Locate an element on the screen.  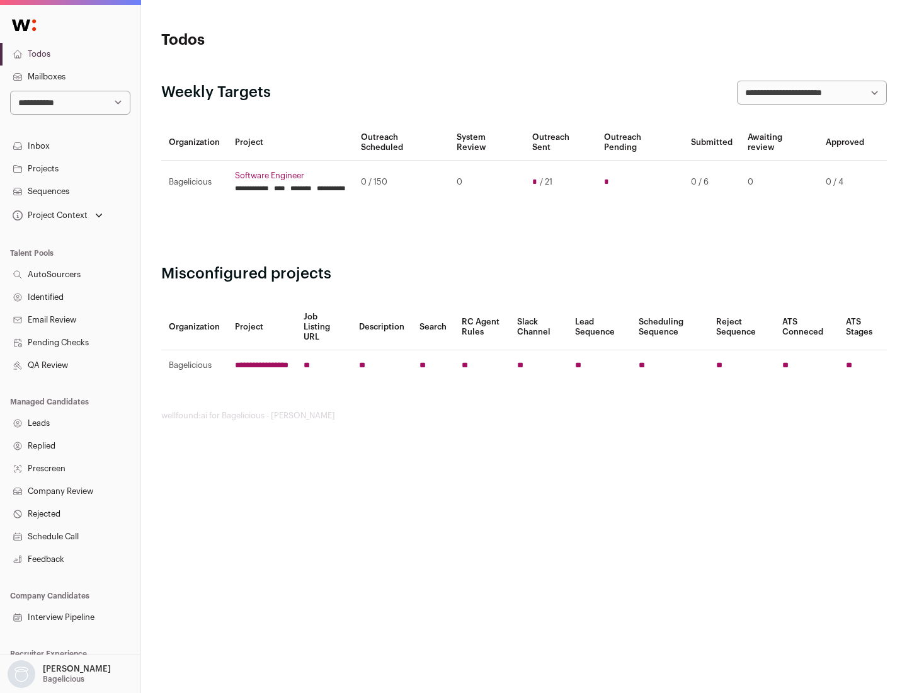
td: 0 / 150 is located at coordinates (401, 182).